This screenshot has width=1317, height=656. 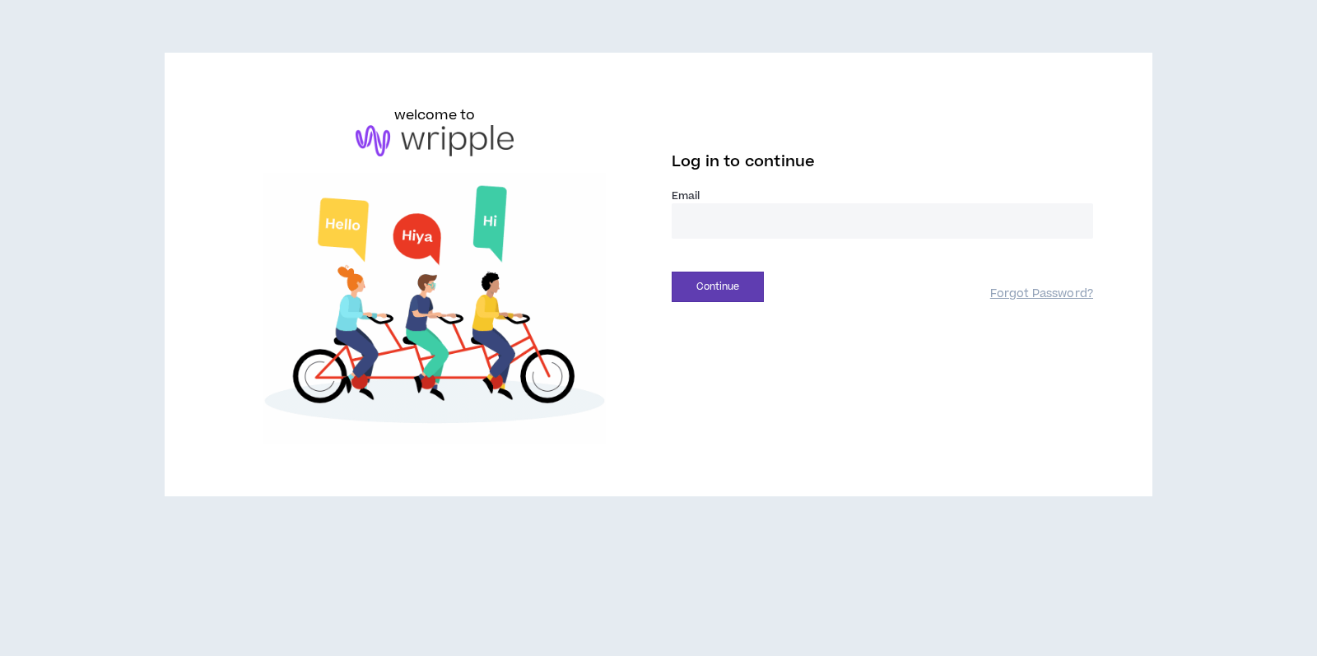 What do you see at coordinates (883, 196) in the screenshot?
I see `label: Email` at bounding box center [883, 196].